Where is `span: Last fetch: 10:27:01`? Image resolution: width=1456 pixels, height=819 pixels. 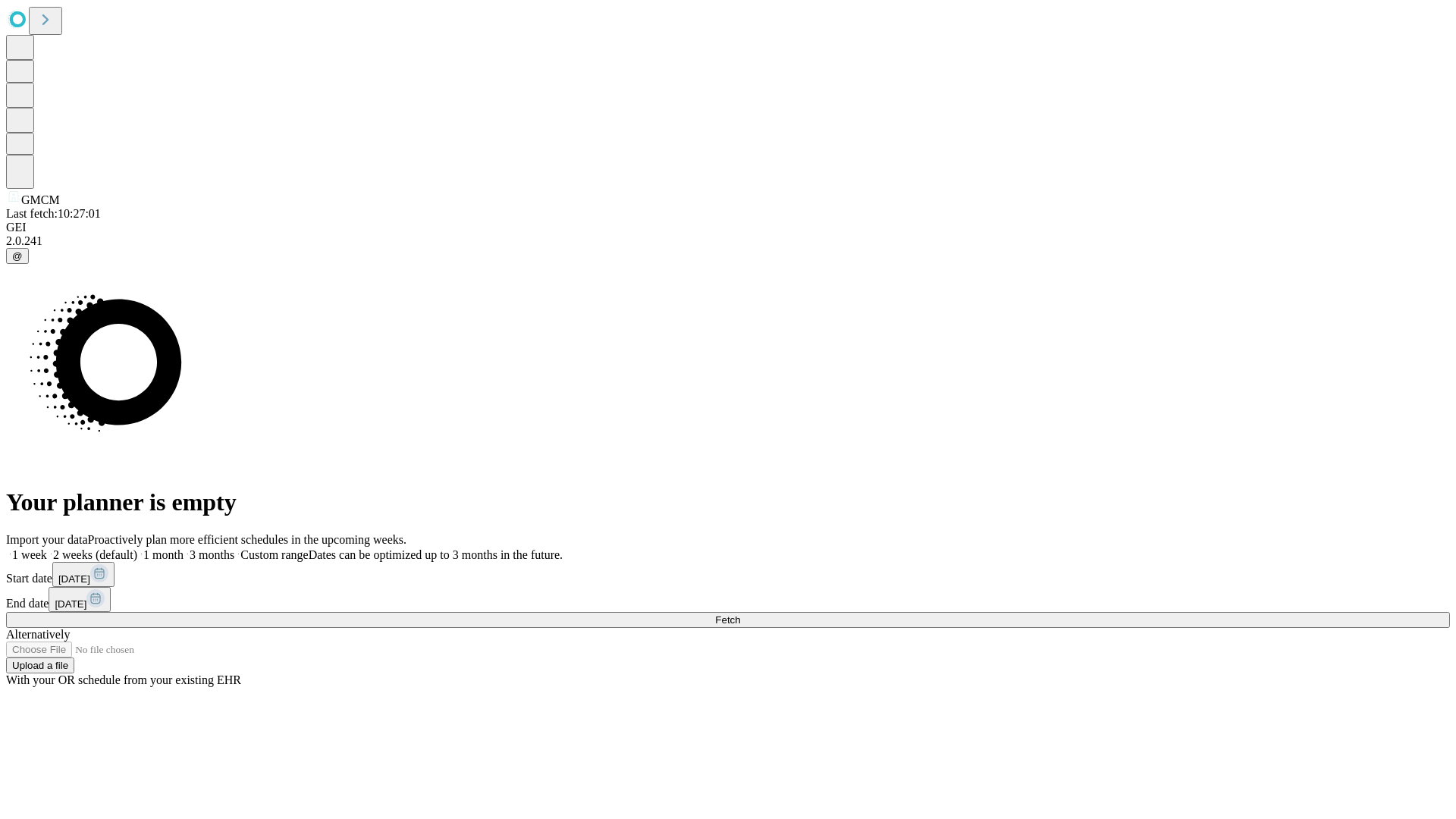
span: Last fetch: 10:27:01 is located at coordinates (53, 213).